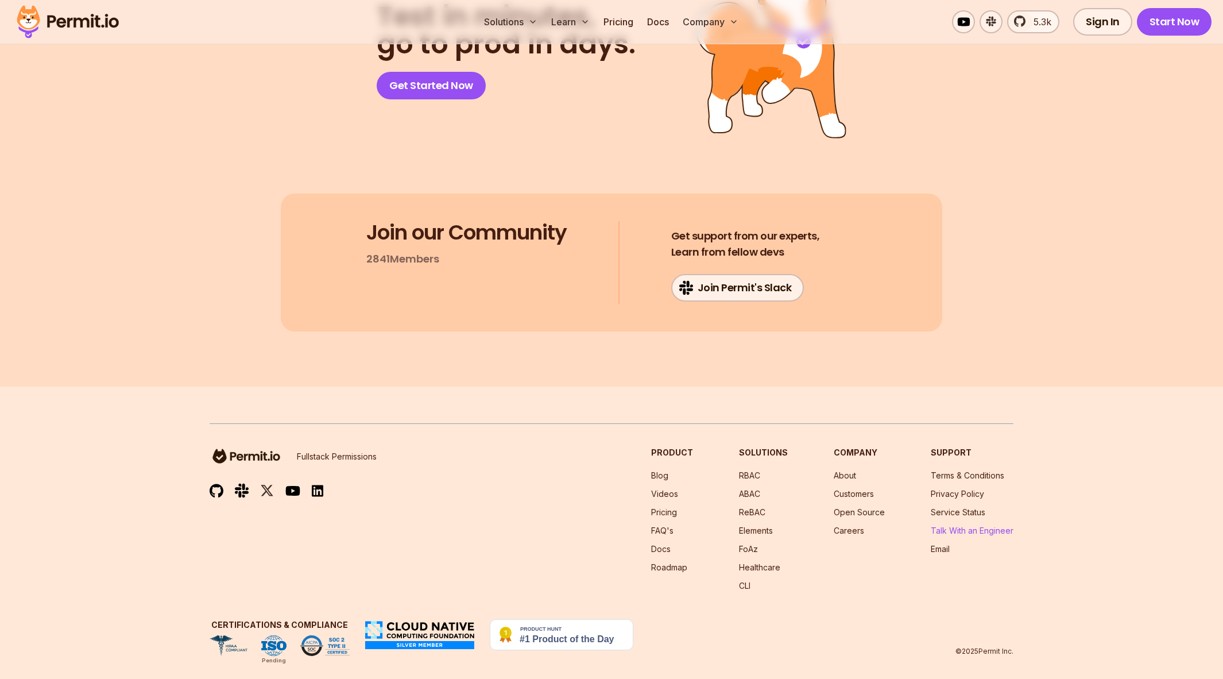  Describe the element at coordinates (274, 660) in the screenshot. I see `div: Pending` at that location.